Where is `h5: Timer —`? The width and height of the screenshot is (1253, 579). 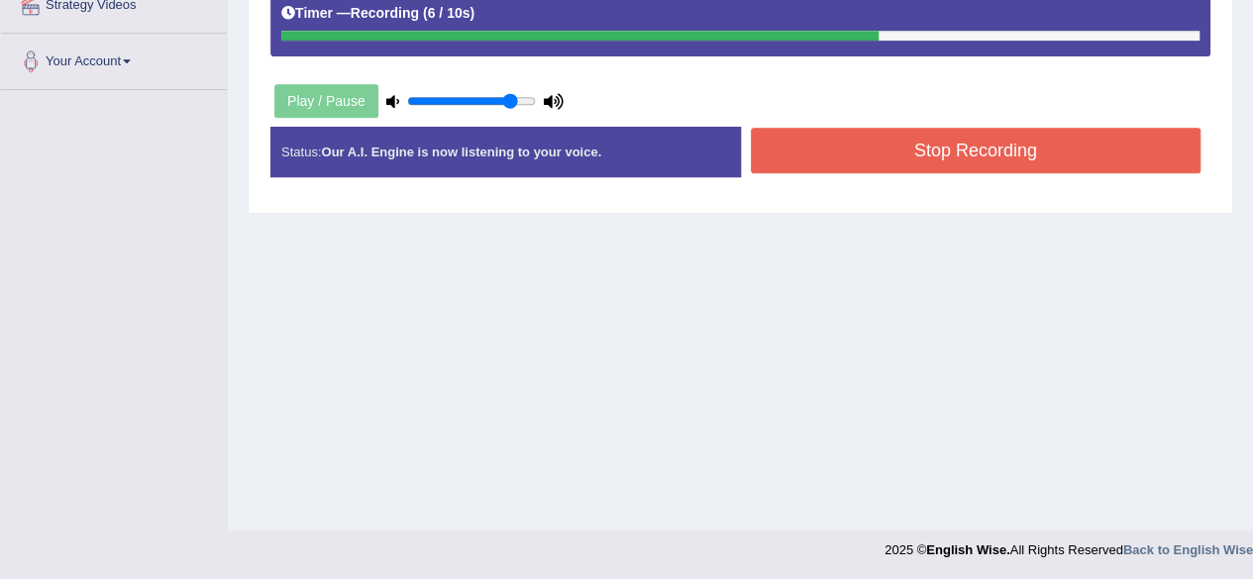
h5: Timer — is located at coordinates (377, 13).